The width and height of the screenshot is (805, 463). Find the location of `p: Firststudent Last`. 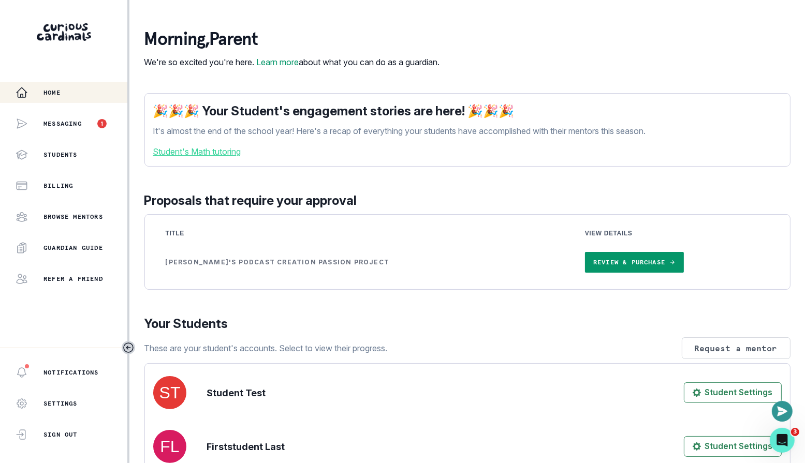

p: Firststudent Last is located at coordinates (246, 447).